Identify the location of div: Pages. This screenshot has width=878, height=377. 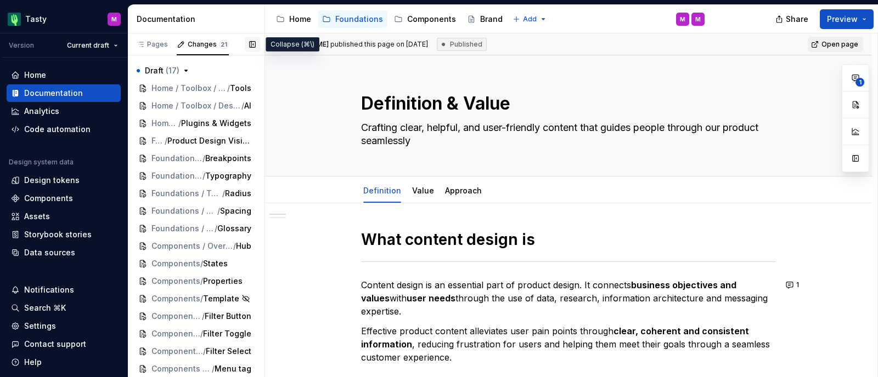
(152, 44).